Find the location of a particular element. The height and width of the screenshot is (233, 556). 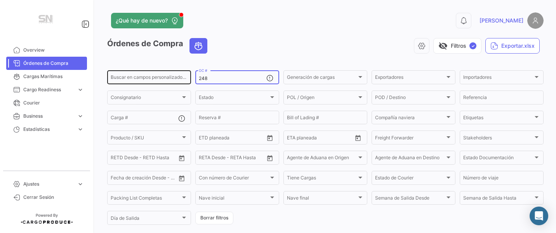

img: placeholder-user.png is located at coordinates (535, 21).